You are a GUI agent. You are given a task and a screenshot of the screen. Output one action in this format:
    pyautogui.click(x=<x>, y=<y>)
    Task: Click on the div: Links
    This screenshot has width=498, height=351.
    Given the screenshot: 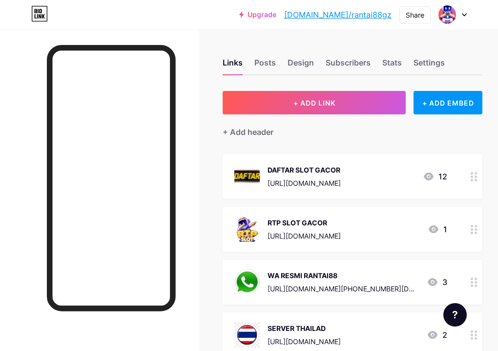 What is the action you would take?
    pyautogui.click(x=233, y=65)
    